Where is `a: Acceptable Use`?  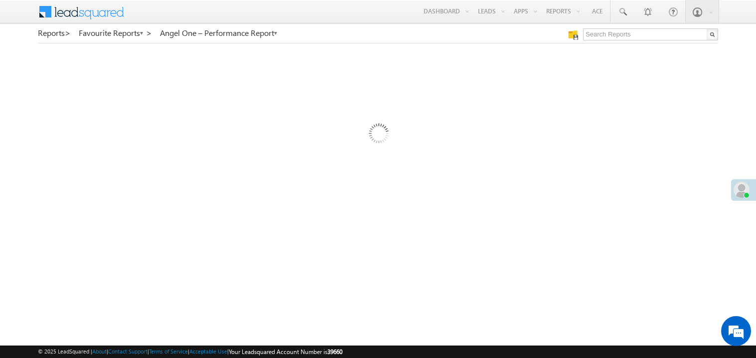 a: Acceptable Use is located at coordinates (208, 351).